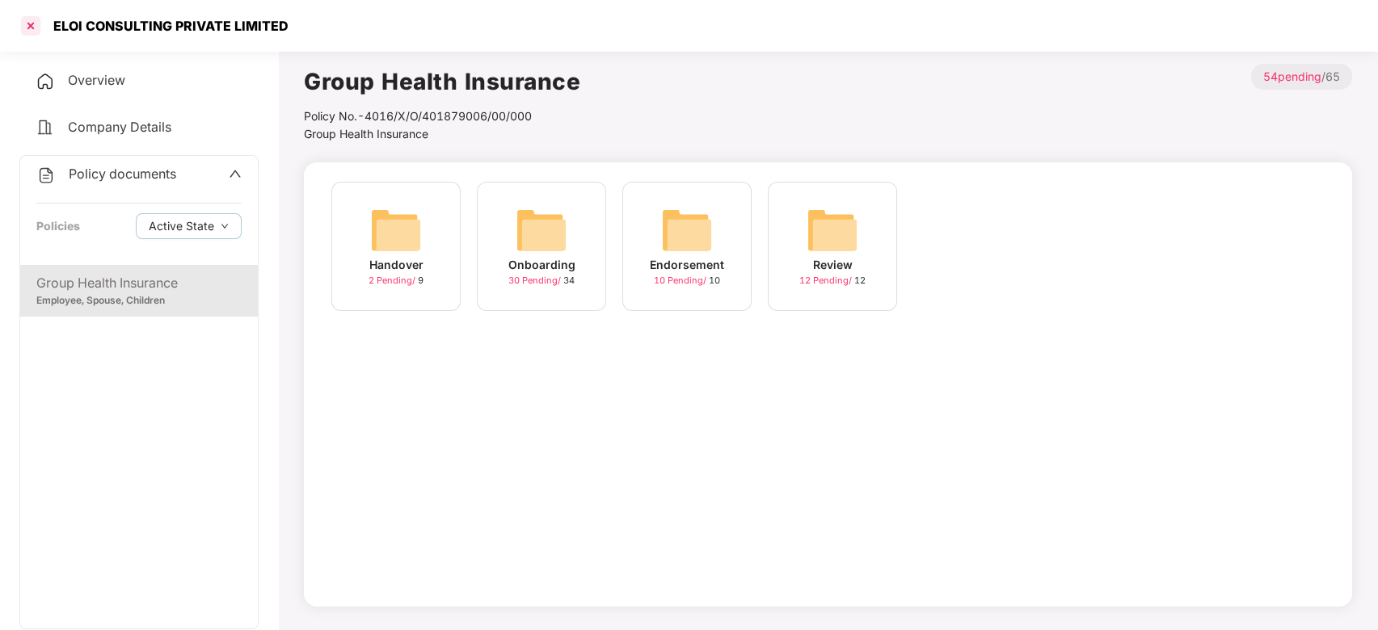  What do you see at coordinates (235, 174) in the screenshot?
I see `span: up` at bounding box center [235, 174].